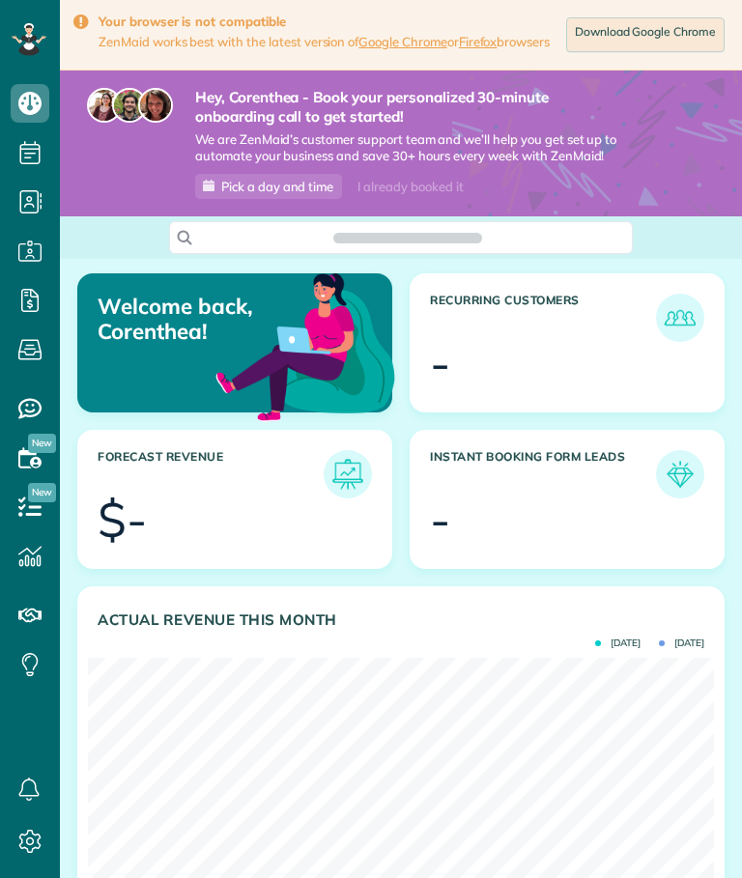  I want to click on span: Search ZenMaid…, so click(407, 238).